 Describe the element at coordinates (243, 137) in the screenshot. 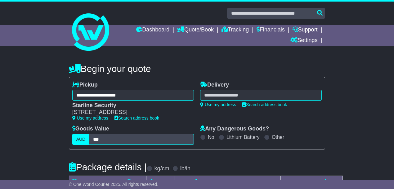

I see `label: Lithium Battery` at that location.